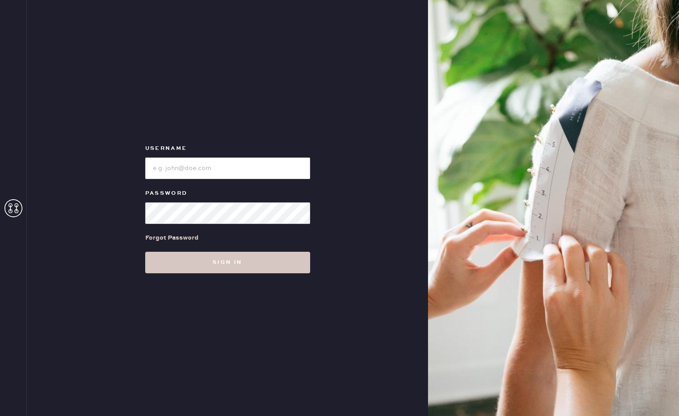 Image resolution: width=679 pixels, height=416 pixels. Describe the element at coordinates (228, 193) in the screenshot. I see `label: Password` at that location.